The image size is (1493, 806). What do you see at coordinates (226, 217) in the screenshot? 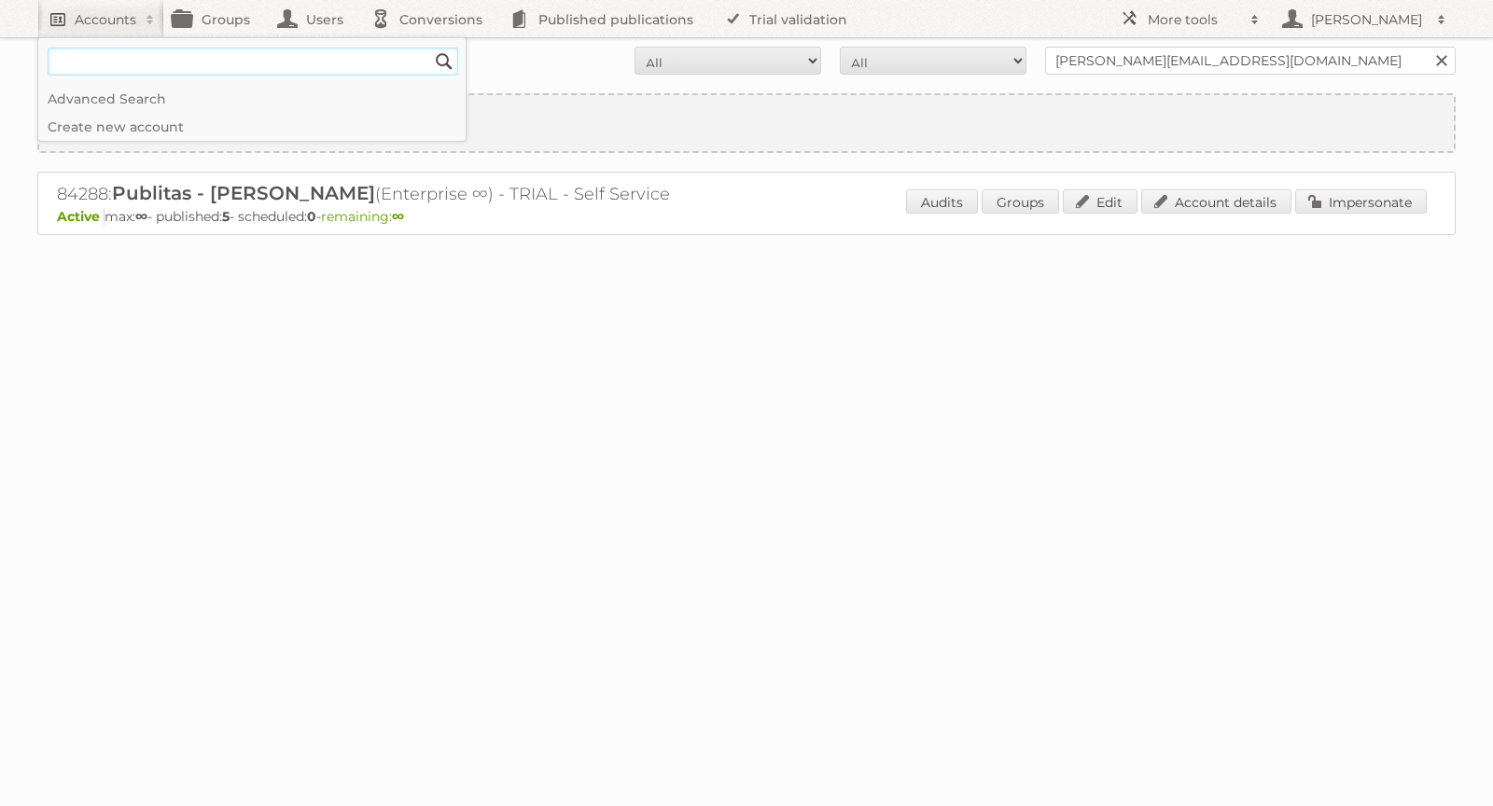
I see `strong: 5` at bounding box center [226, 217].